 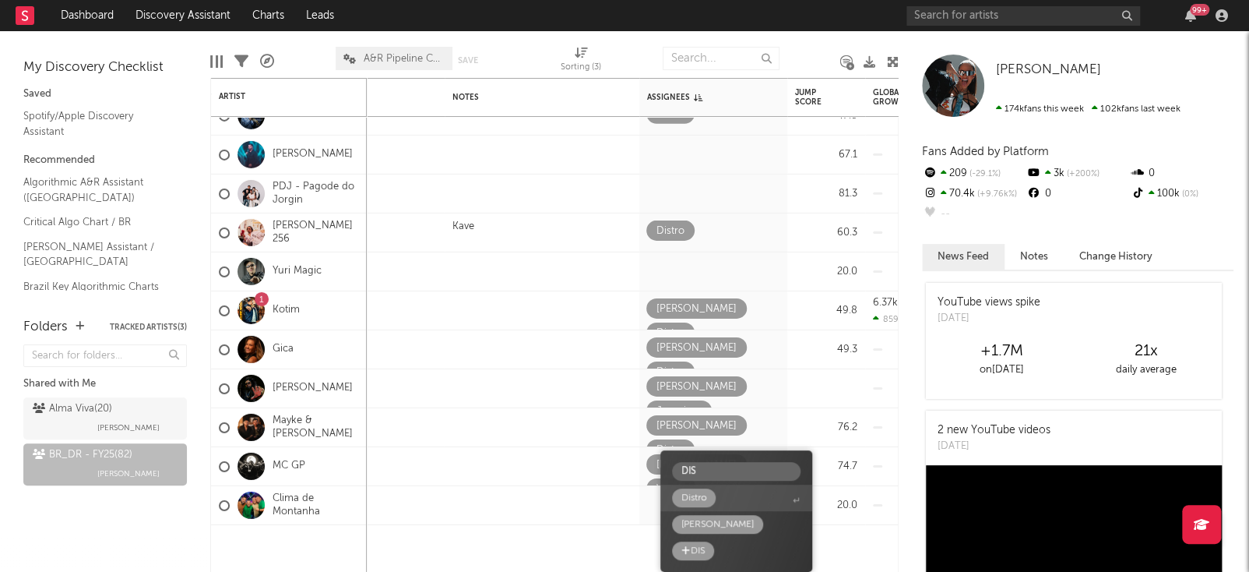 What do you see at coordinates (963, 256) in the screenshot?
I see `button: News Feed` at bounding box center [963, 256].